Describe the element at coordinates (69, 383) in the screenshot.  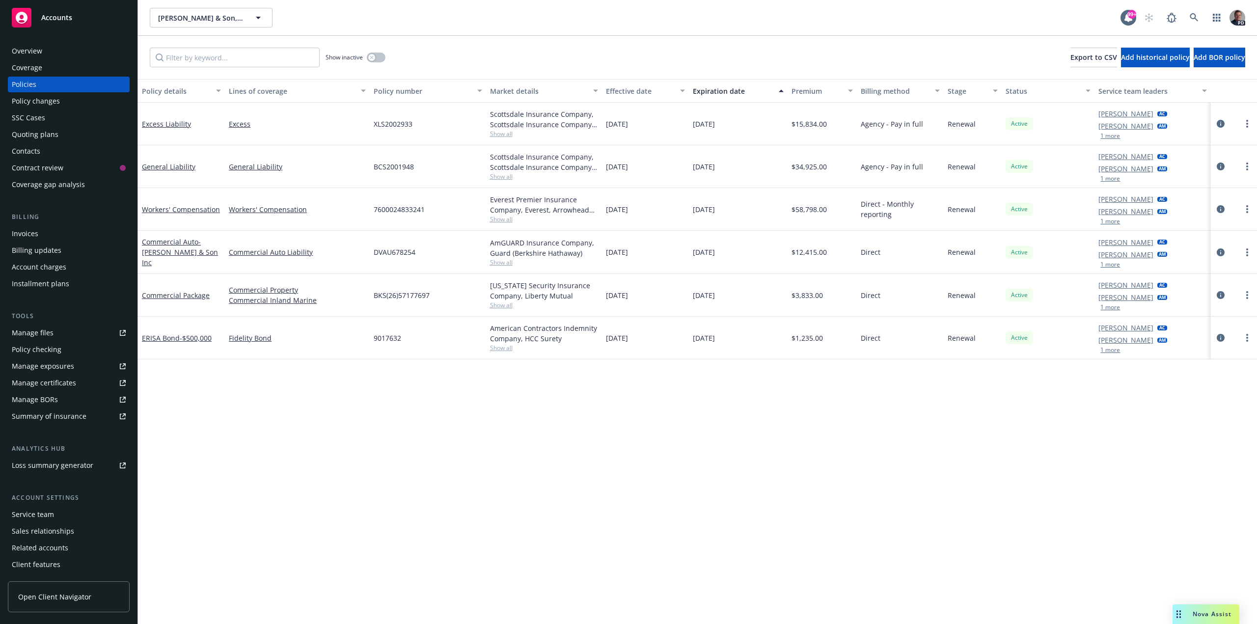
I see `a: Manage certificates` at that location.